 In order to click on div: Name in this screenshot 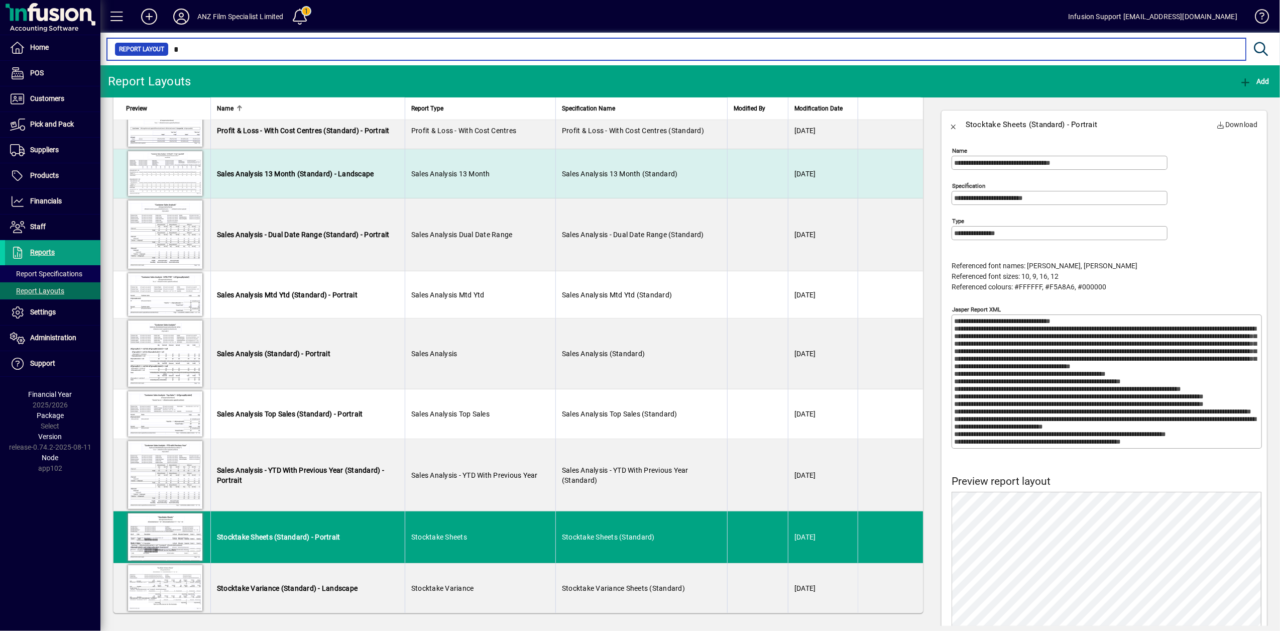, I will do `click(308, 108)`.